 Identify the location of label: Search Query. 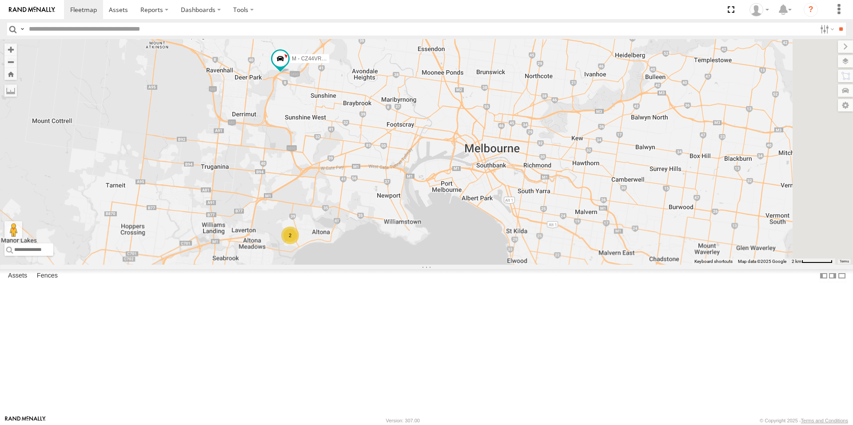
(22, 29).